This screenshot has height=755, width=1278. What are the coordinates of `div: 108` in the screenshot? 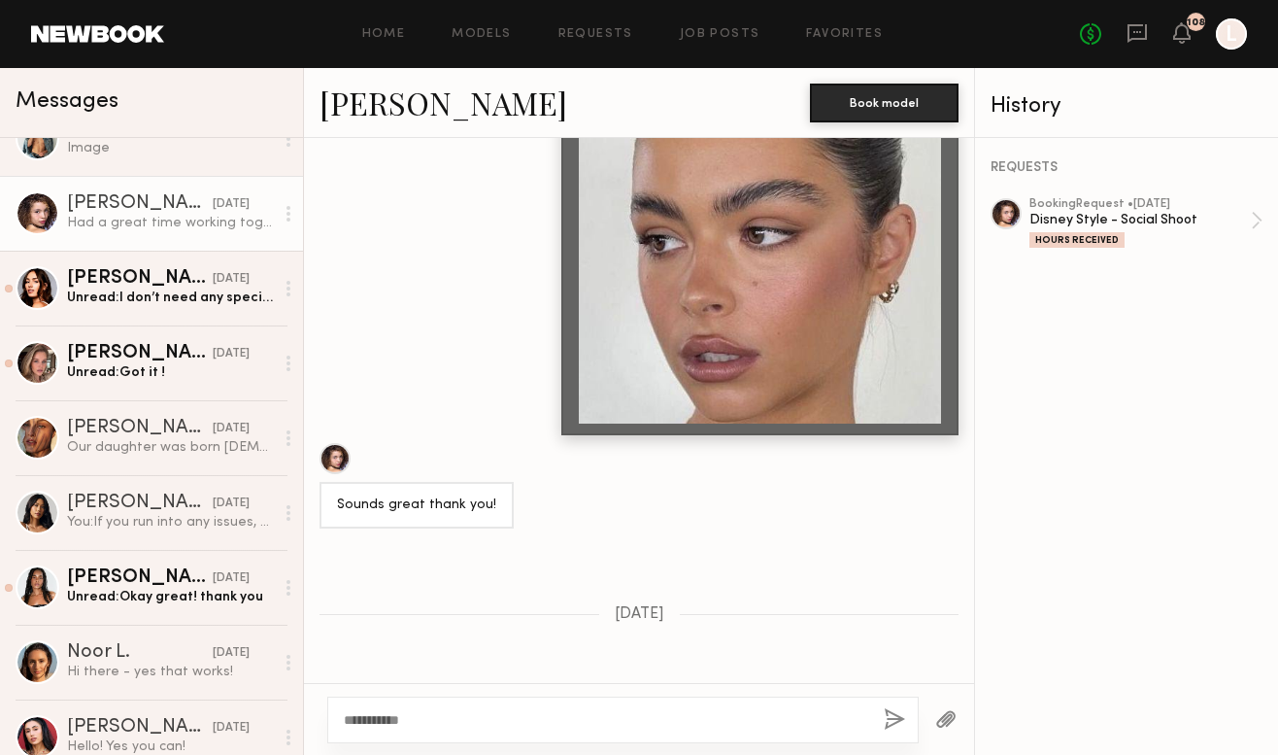 It's located at (1196, 22).